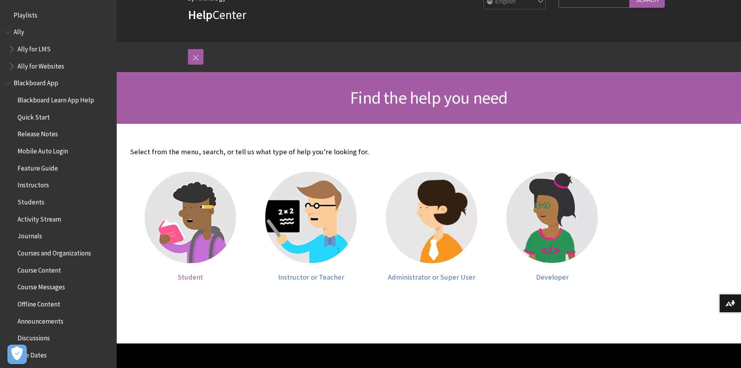  I want to click on span: Administrator or Super User, so click(431, 277).